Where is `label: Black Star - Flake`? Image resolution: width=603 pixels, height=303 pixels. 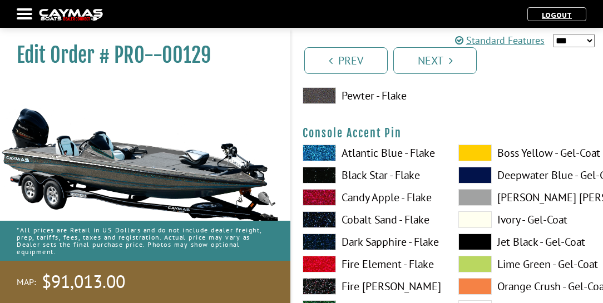
label: Black Star - Flake is located at coordinates (369, 175).